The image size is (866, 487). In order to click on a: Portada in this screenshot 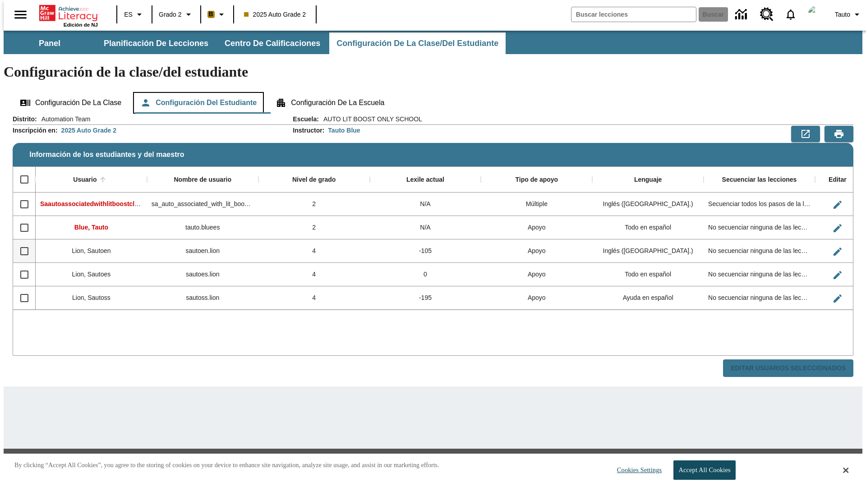, I will do `click(69, 13)`.